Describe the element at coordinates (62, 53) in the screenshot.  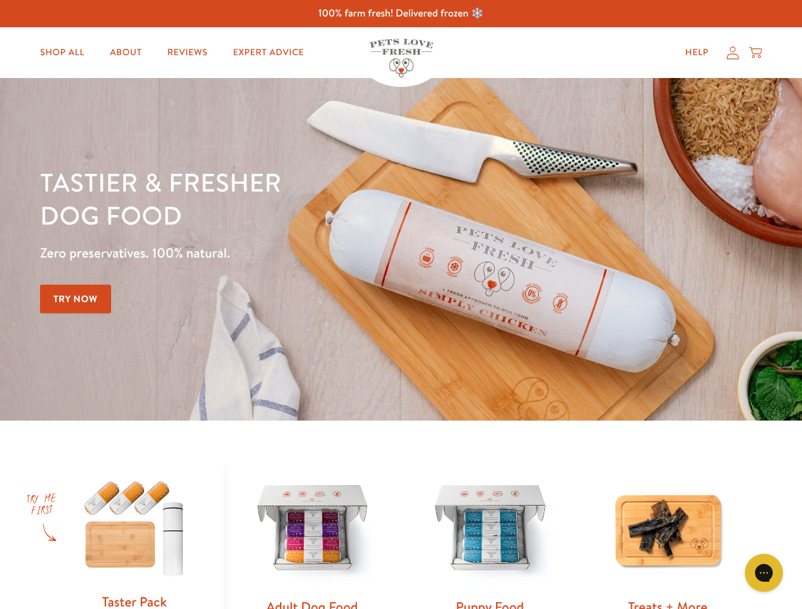
I see `a: Shop All` at that location.